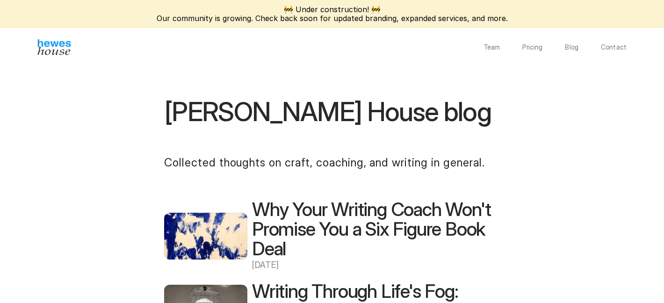 This screenshot has height=303, width=664. Describe the element at coordinates (54, 47) in the screenshot. I see `img: Hewes House’s book coach services offer creative writing courses, writing class to learn differen...` at that location.